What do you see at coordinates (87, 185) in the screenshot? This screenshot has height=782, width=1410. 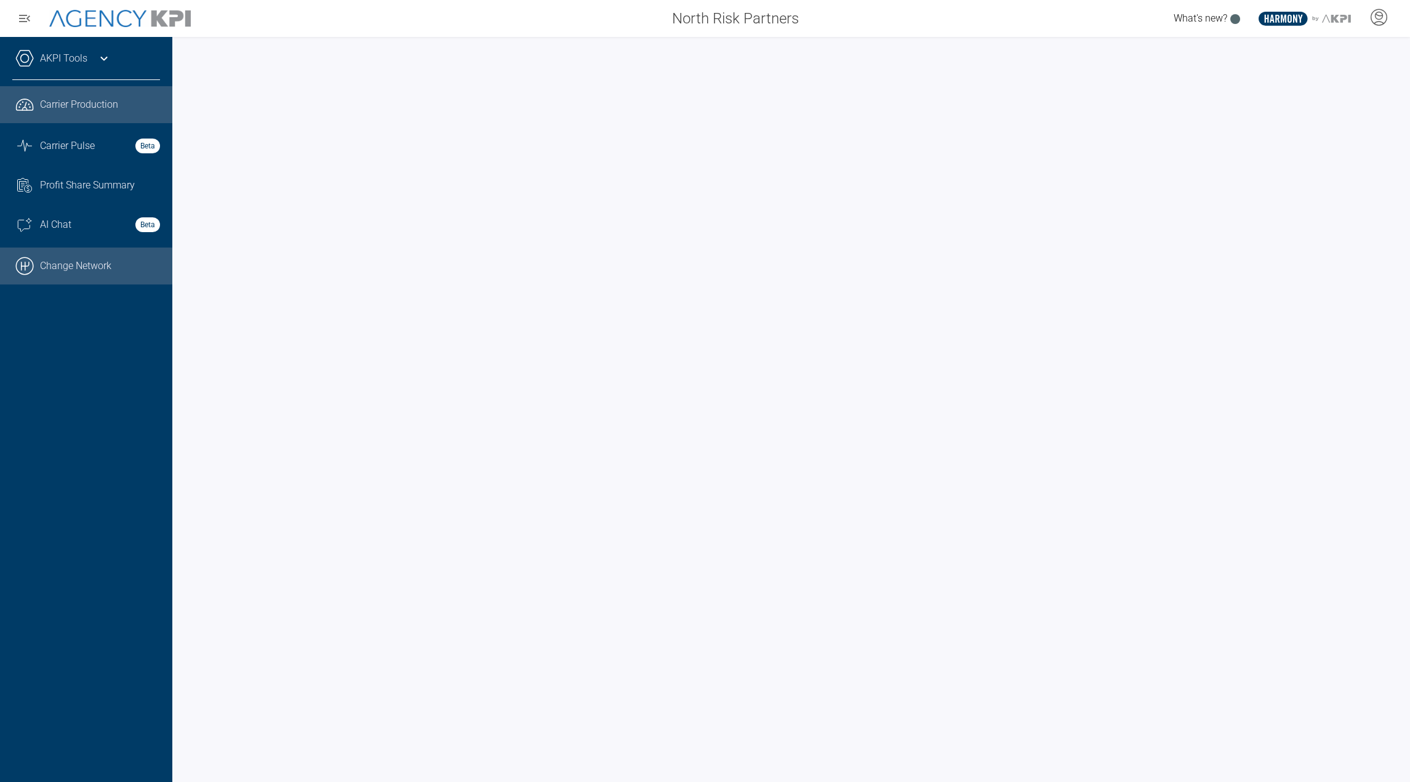 I see `span: Profit Share Summary` at bounding box center [87, 185].